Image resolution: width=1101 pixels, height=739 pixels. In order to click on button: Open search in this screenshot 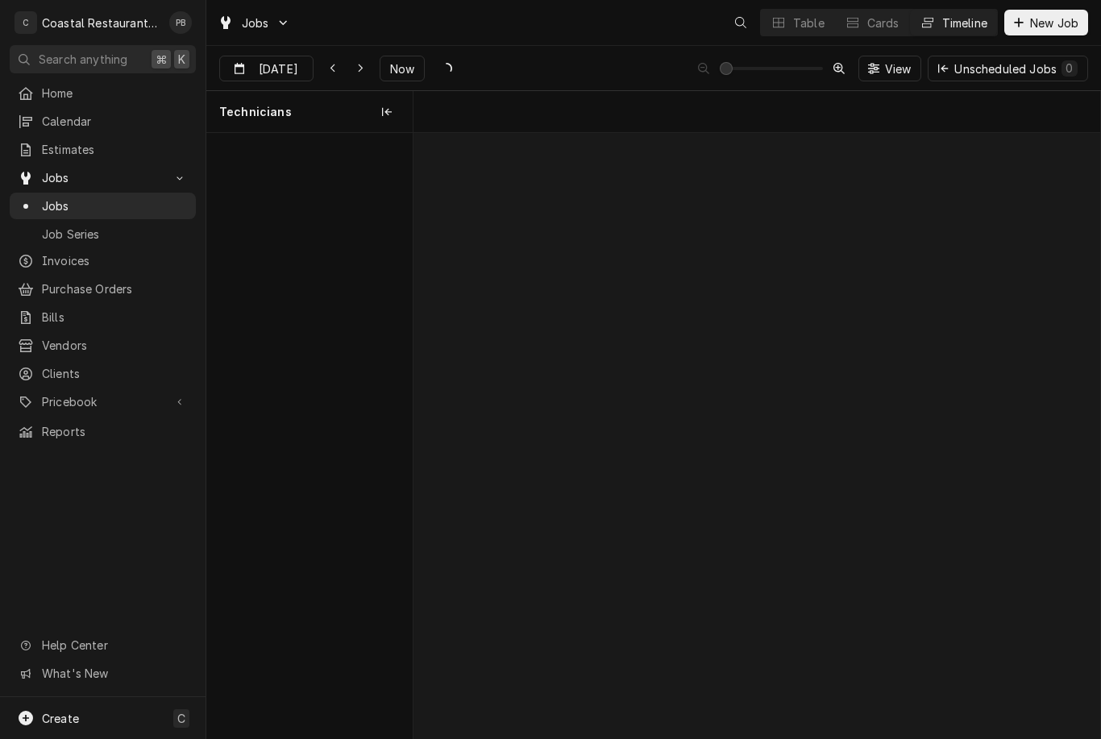, I will do `click(740, 23)`.